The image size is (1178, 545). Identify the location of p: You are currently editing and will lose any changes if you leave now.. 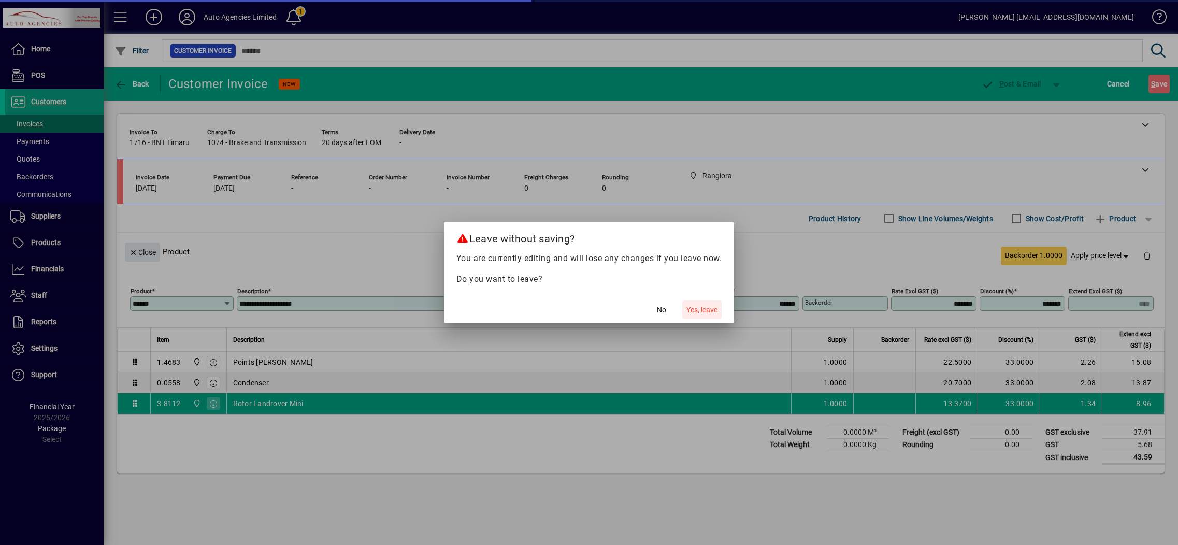
(589, 259).